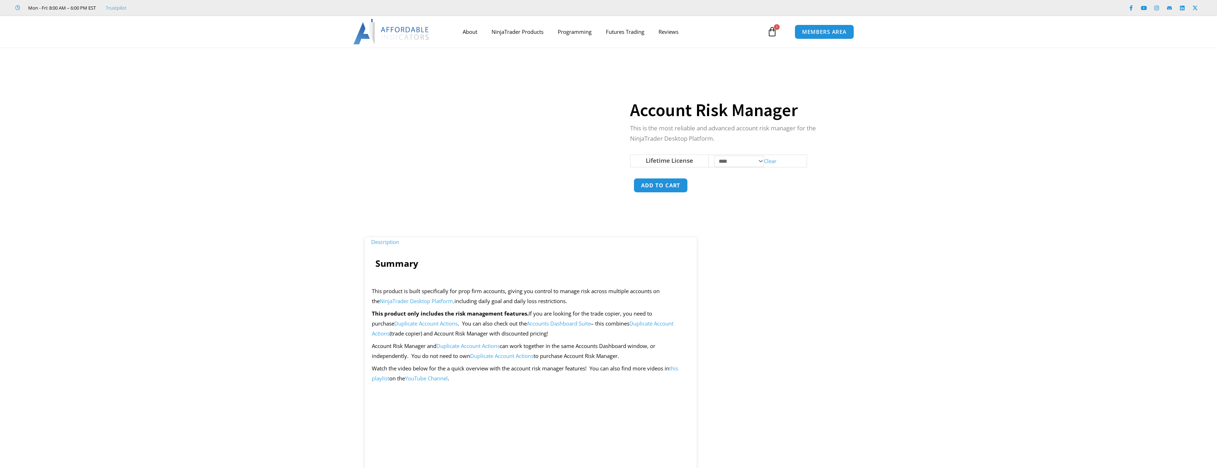  Describe the element at coordinates (531, 296) in the screenshot. I see `p: This product is built specifically for prop firm accounts, giving you control to manage risk acro...` at that location.